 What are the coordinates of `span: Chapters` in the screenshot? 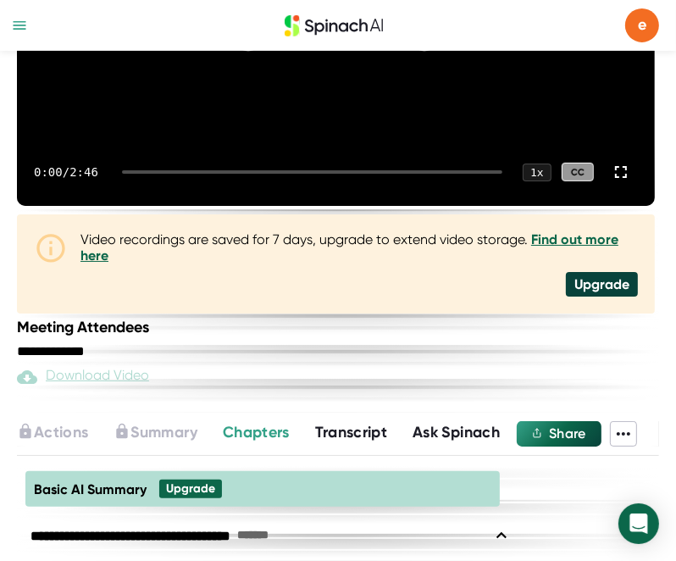 It's located at (256, 432).